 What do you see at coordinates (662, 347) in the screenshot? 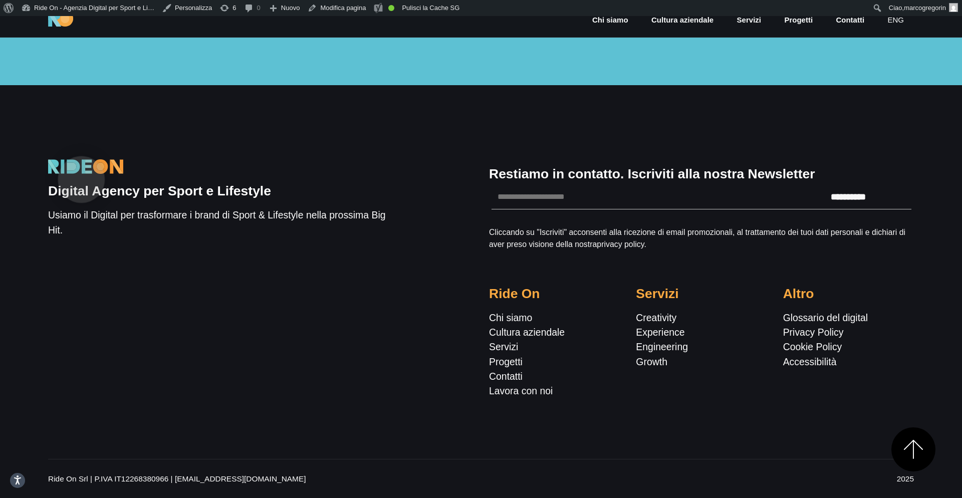
I see `a: Engineering` at bounding box center [662, 347].